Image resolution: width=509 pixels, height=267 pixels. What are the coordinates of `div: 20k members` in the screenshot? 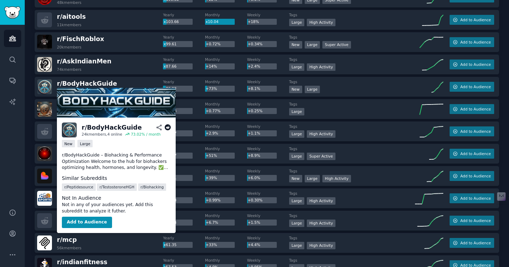 It's located at (69, 47).